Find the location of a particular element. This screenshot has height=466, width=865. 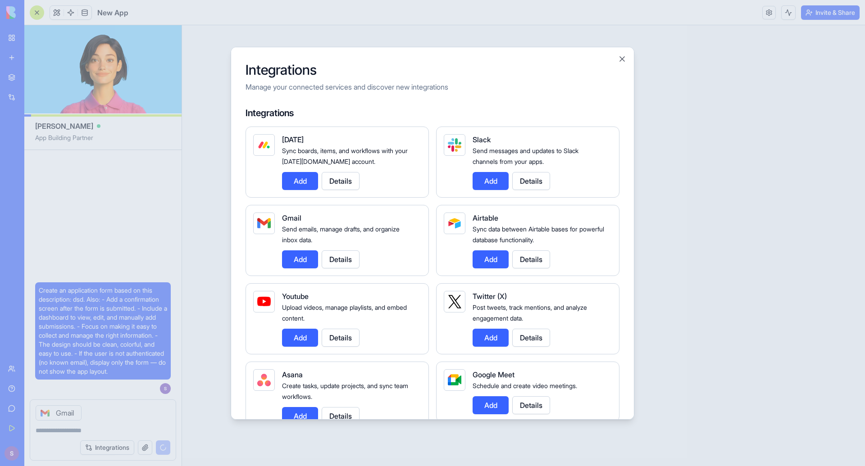

span: Send emails, manage drafts, and organize inbox data. is located at coordinates (340, 234).